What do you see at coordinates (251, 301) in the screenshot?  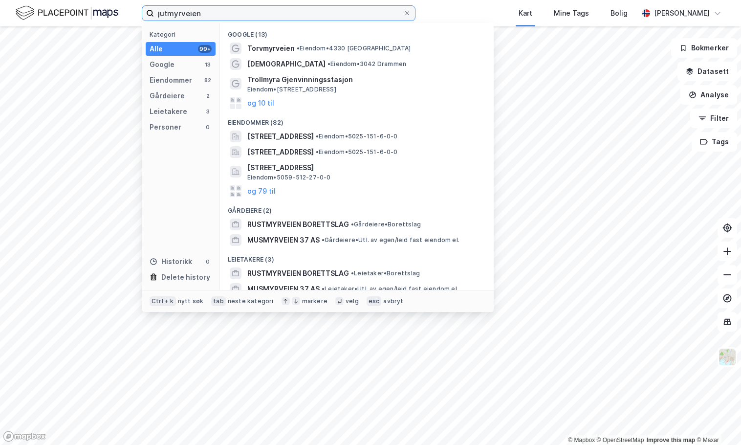 I see `div: neste kategori` at bounding box center [251, 301].